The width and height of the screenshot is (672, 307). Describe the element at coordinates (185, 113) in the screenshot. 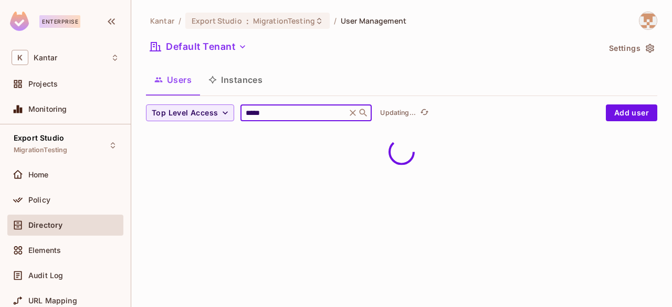

I see `span: Top Level Access` at that location.